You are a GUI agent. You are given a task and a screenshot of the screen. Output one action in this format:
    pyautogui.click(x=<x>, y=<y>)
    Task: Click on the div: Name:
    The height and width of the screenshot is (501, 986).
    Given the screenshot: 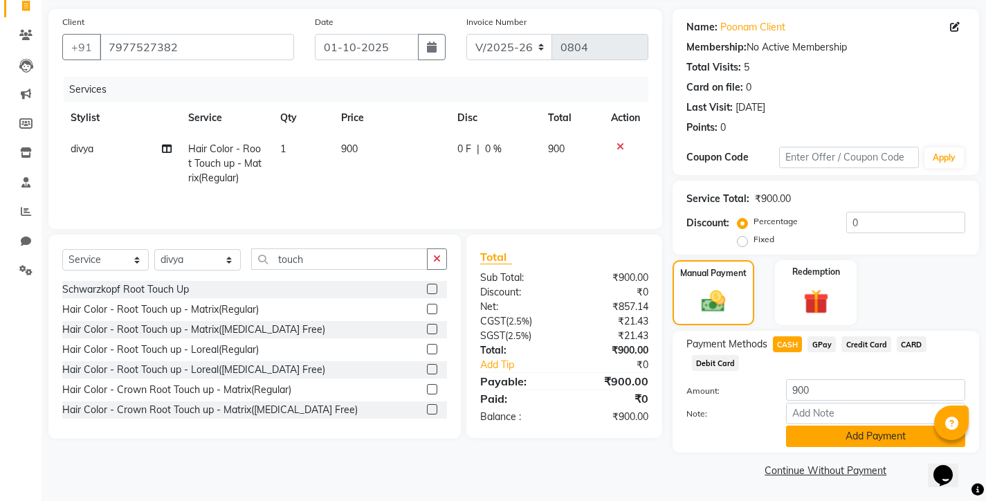 What is the action you would take?
    pyautogui.click(x=701, y=27)
    